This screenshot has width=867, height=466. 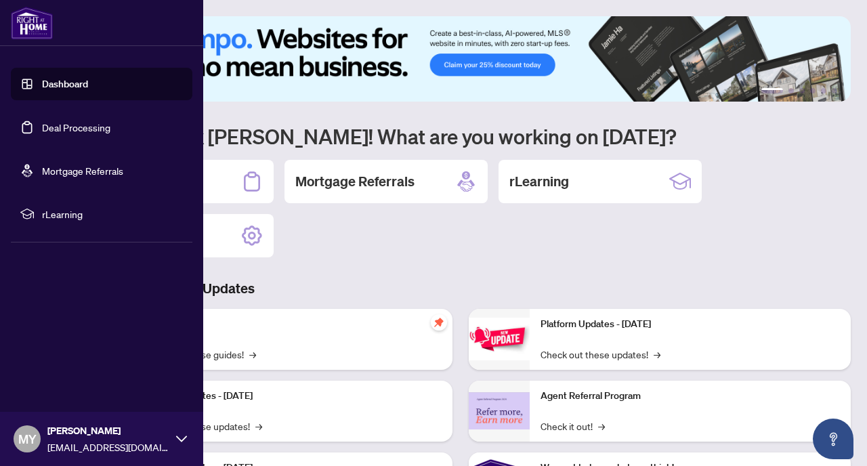 I want to click on p: Agent Referral Program, so click(x=690, y=396).